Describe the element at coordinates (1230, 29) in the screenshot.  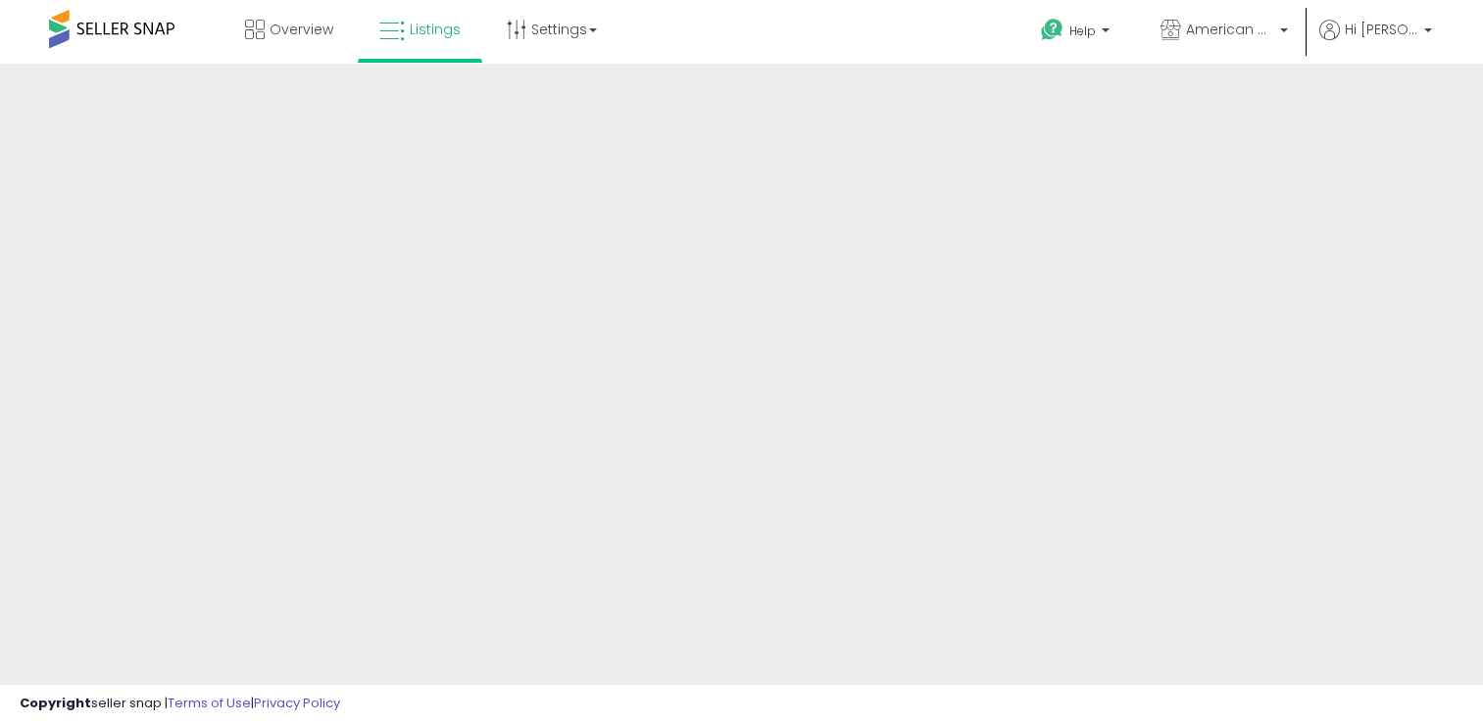
I see `span: American Apollo` at that location.